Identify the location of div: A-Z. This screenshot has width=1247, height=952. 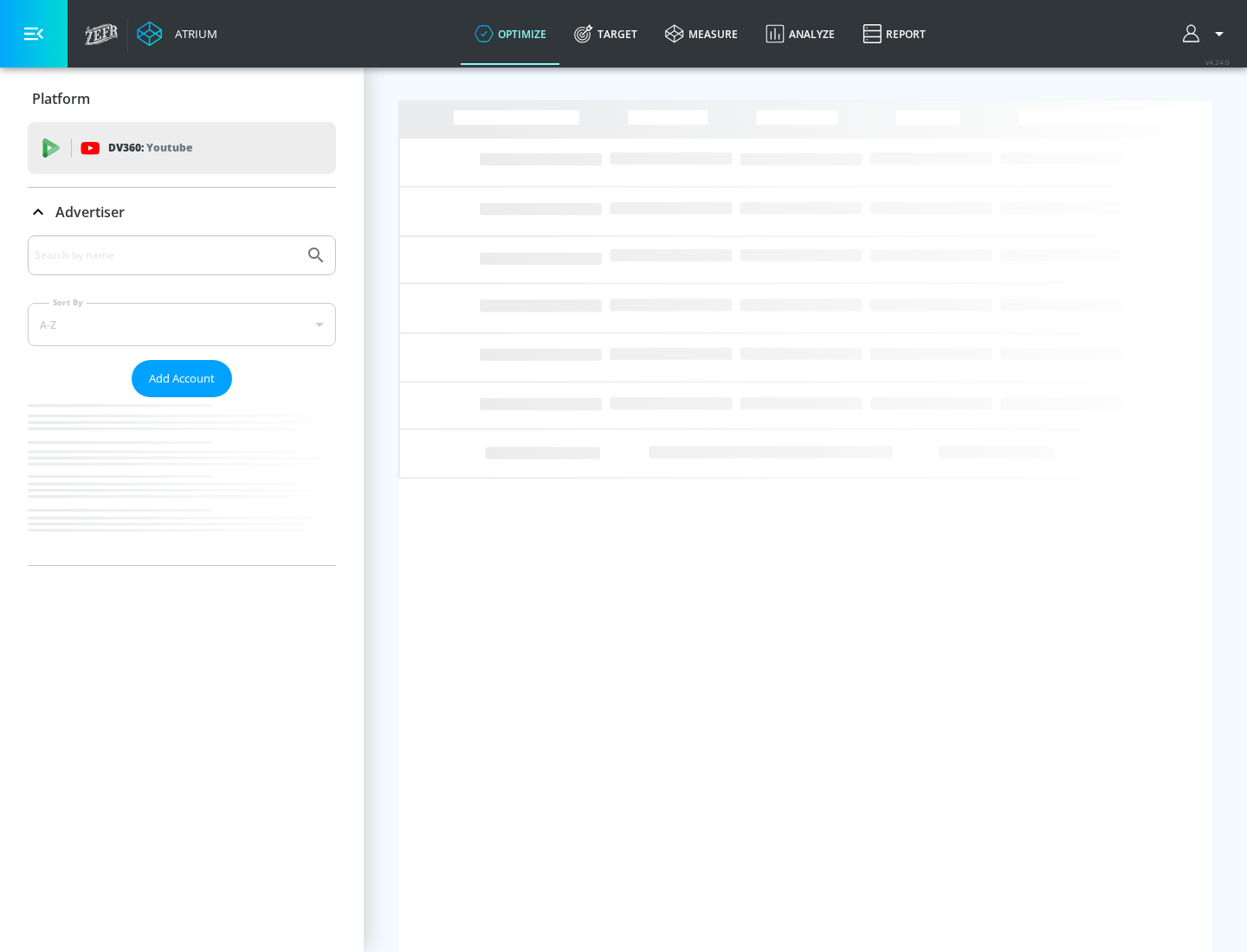
(182, 325).